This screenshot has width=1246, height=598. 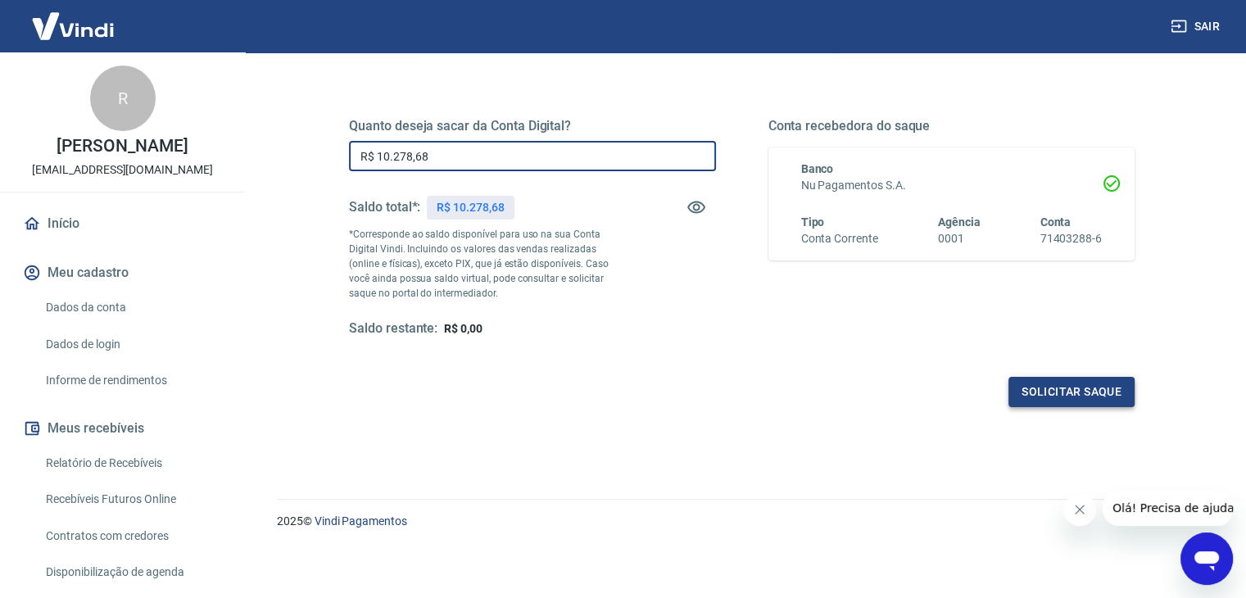 What do you see at coordinates (960, 222) in the screenshot?
I see `span: Agência` at bounding box center [960, 222].